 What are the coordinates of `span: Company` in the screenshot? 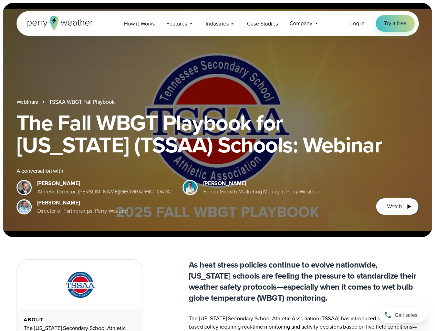 It's located at (301, 23).